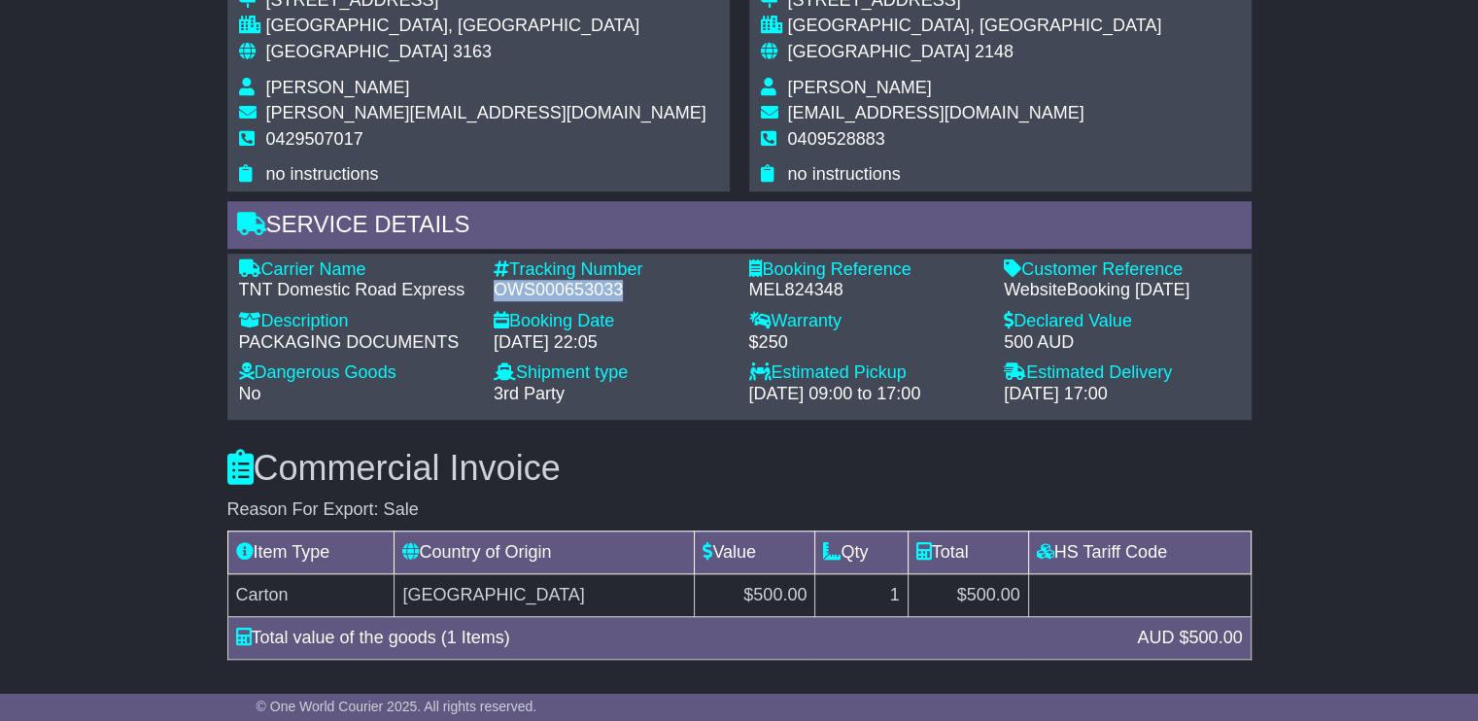  Describe the element at coordinates (1189, 637) in the screenshot. I see `div: AUD $500.00` at that location.